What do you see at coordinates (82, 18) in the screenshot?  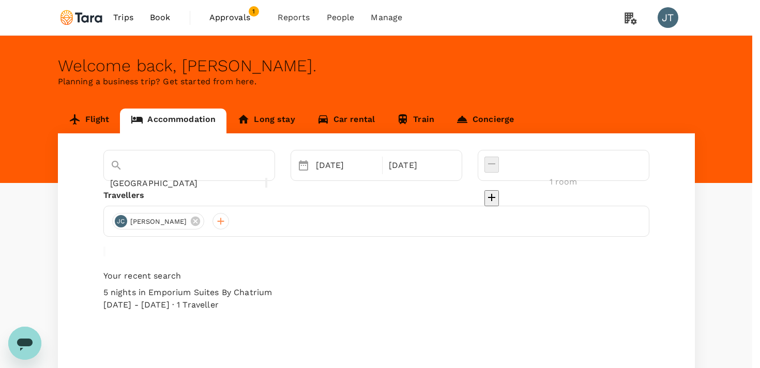 I see `img: Tara Climate Ltd` at bounding box center [82, 18].